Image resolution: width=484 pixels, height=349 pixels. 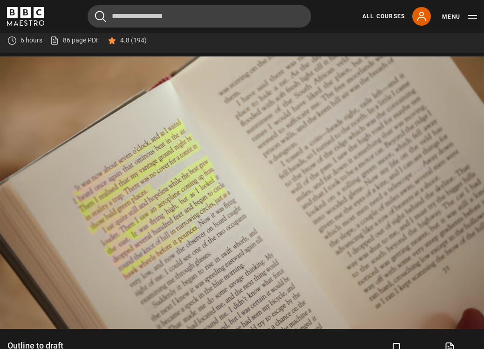 I want to click on input: Search, so click(x=199, y=16).